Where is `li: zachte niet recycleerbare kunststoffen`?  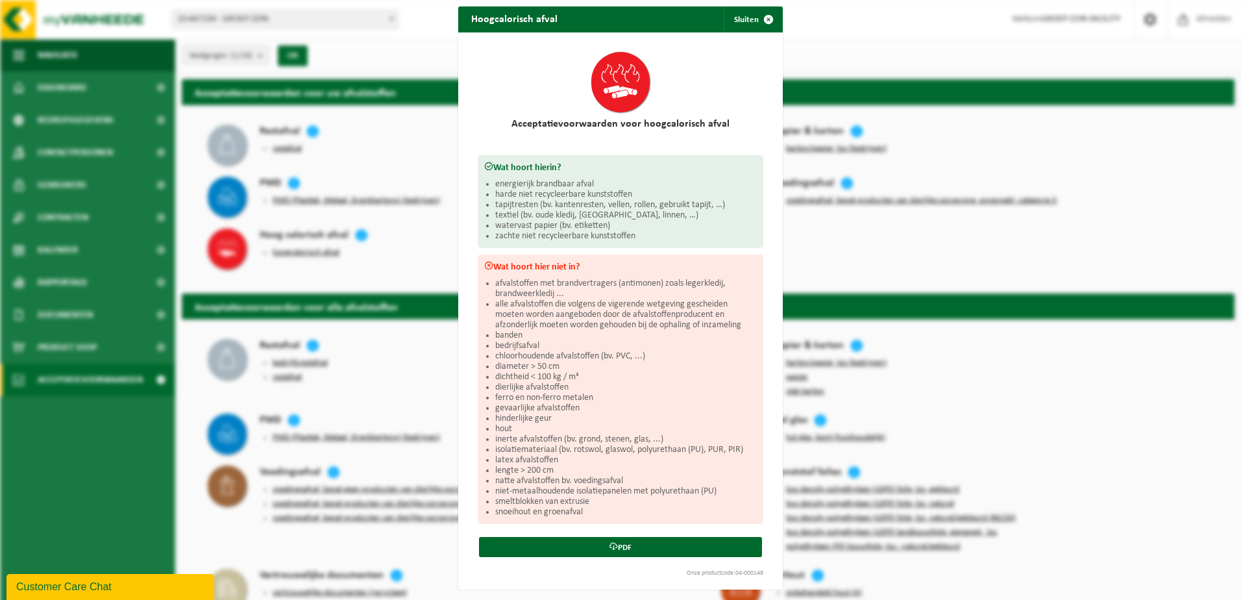 li: zachte niet recycleerbare kunststoffen is located at coordinates (626, 236).